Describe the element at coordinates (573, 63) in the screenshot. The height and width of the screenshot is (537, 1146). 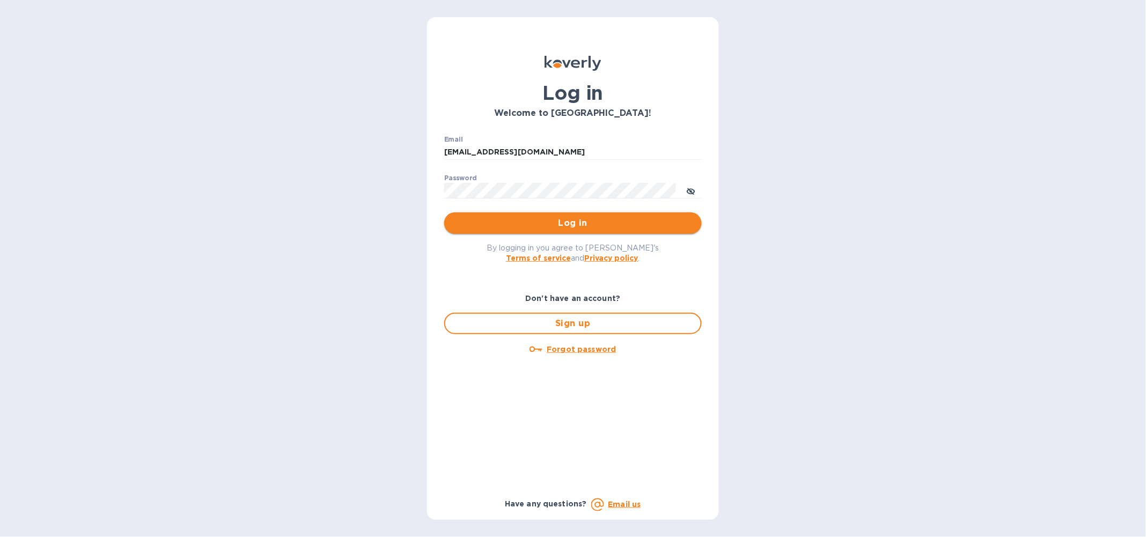
I see `img: Koverly` at that location.